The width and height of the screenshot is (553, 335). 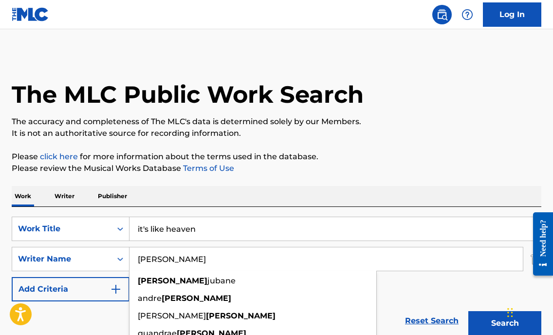 What do you see at coordinates (62, 229) in the screenshot?
I see `div: Work Title` at bounding box center [62, 229].